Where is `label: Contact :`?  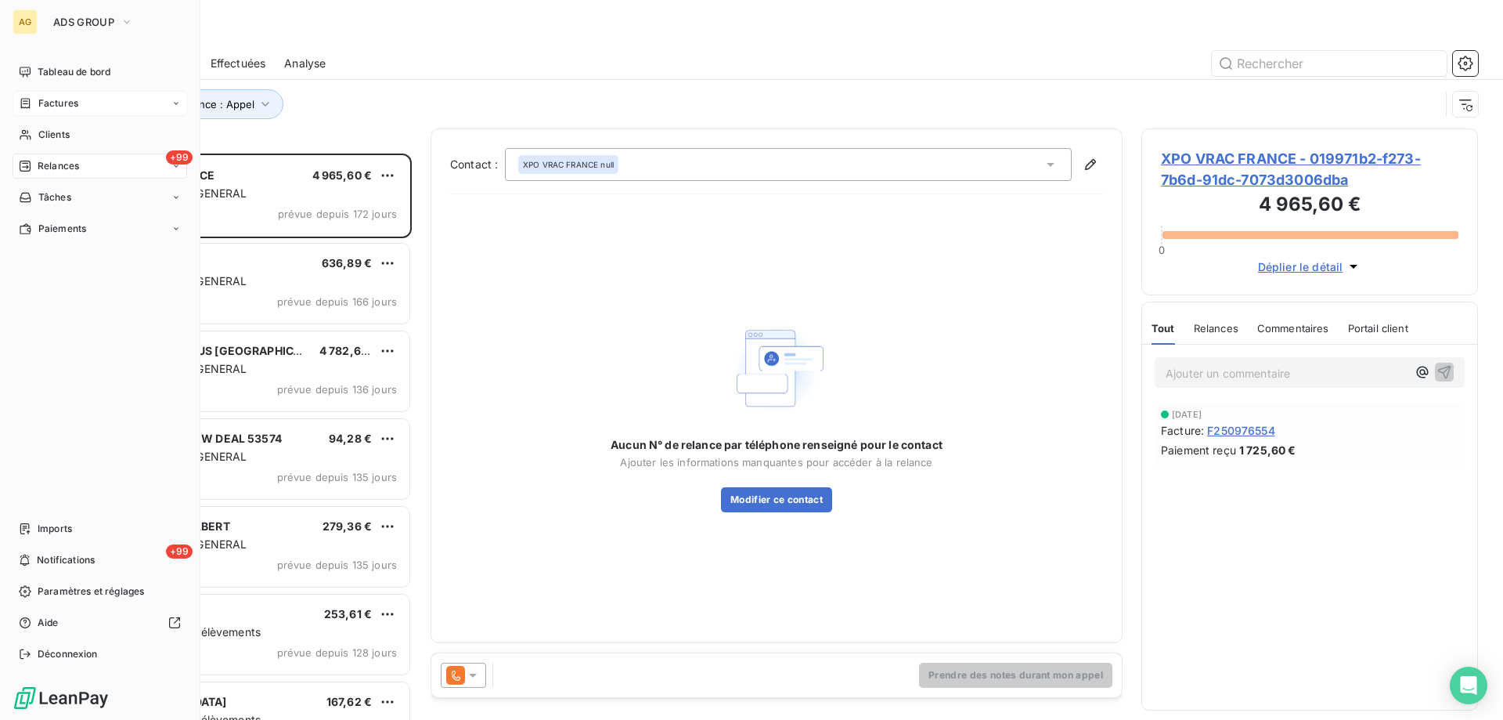 label: Contact : is located at coordinates (478, 164).